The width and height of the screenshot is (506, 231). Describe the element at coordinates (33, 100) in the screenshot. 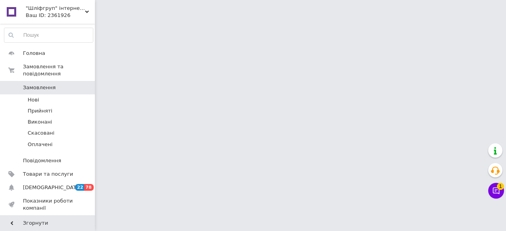

I see `span: Нові` at that location.